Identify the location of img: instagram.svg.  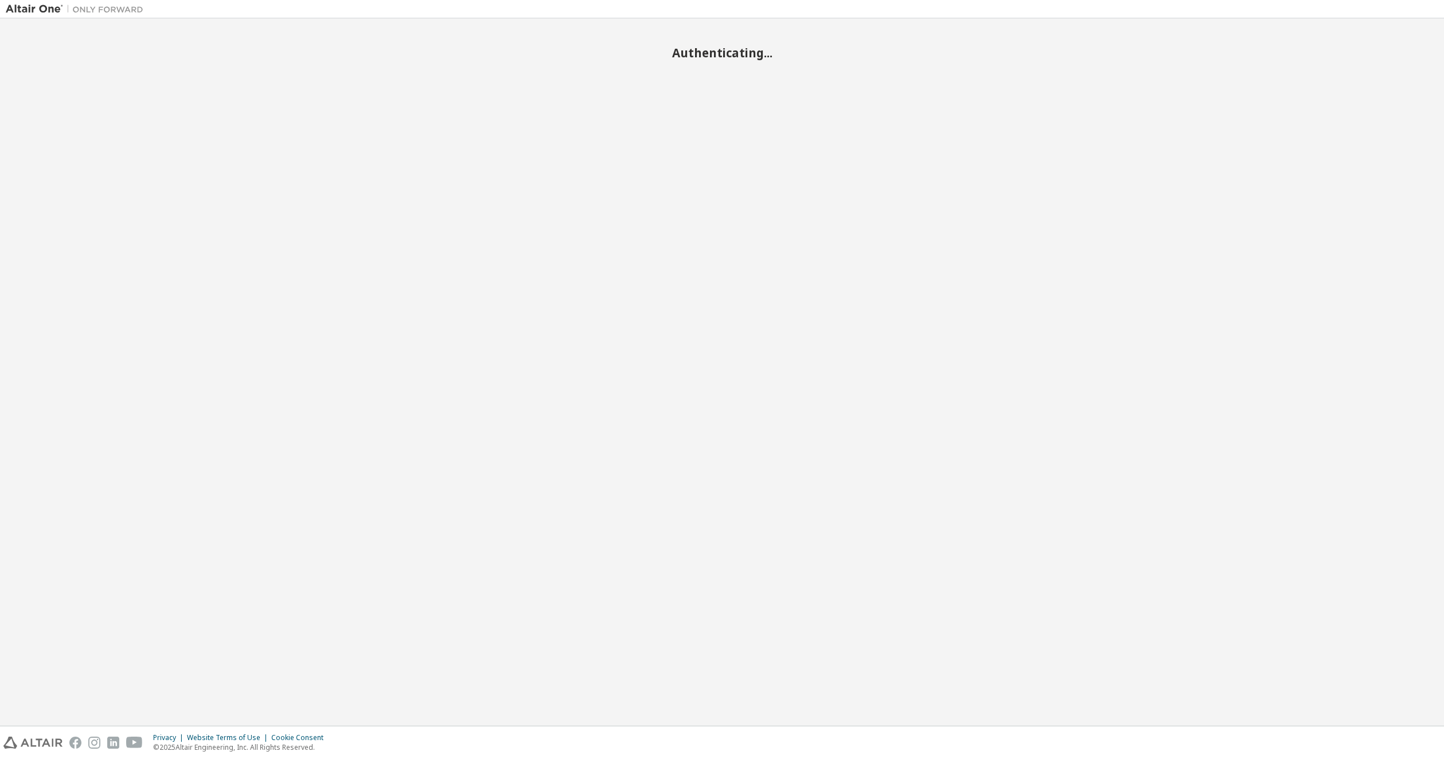
(94, 743).